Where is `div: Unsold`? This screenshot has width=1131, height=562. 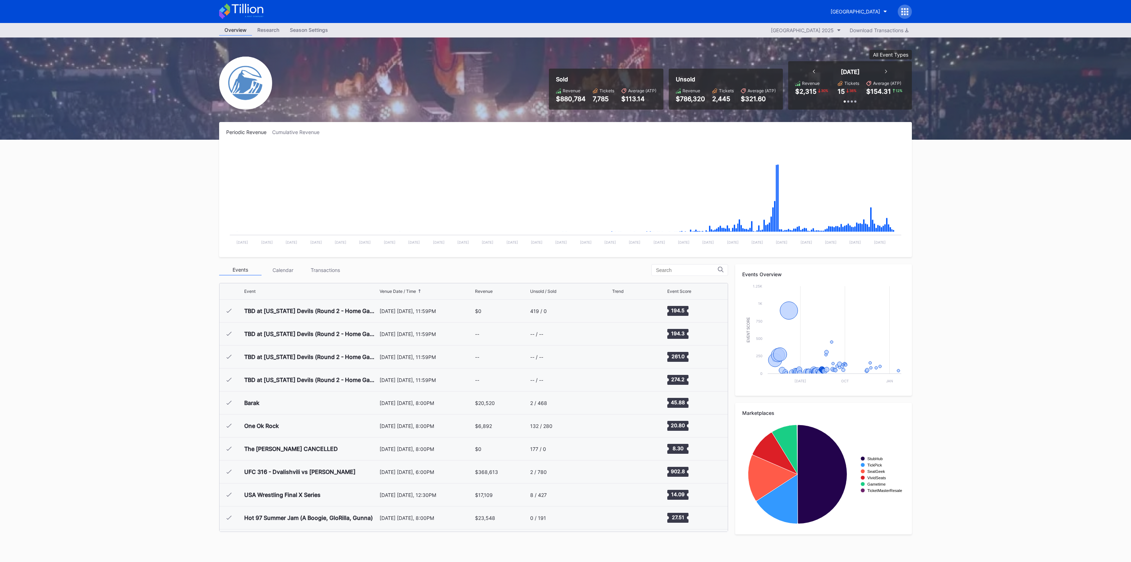
div: Unsold is located at coordinates (726, 79).